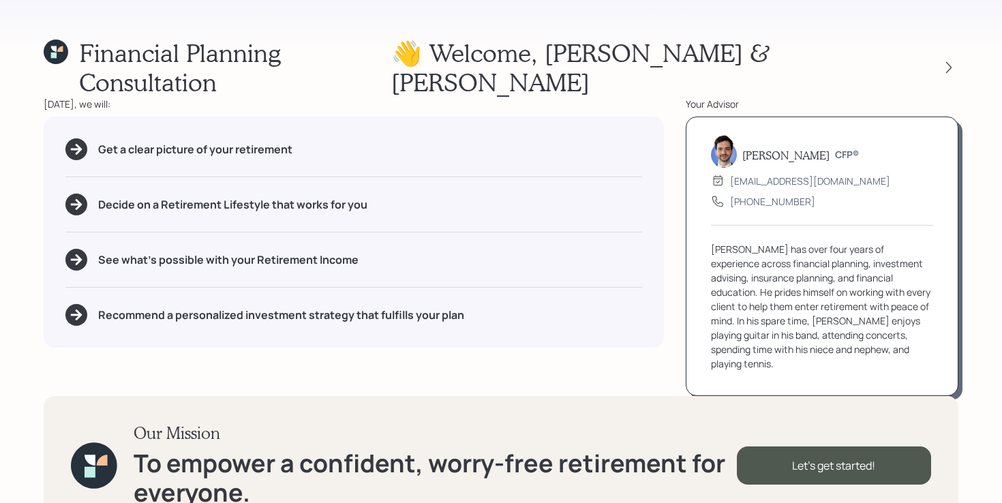 The width and height of the screenshot is (1002, 503). What do you see at coordinates (833, 465) in the screenshot?
I see `div: Let's get started!` at bounding box center [833, 465].